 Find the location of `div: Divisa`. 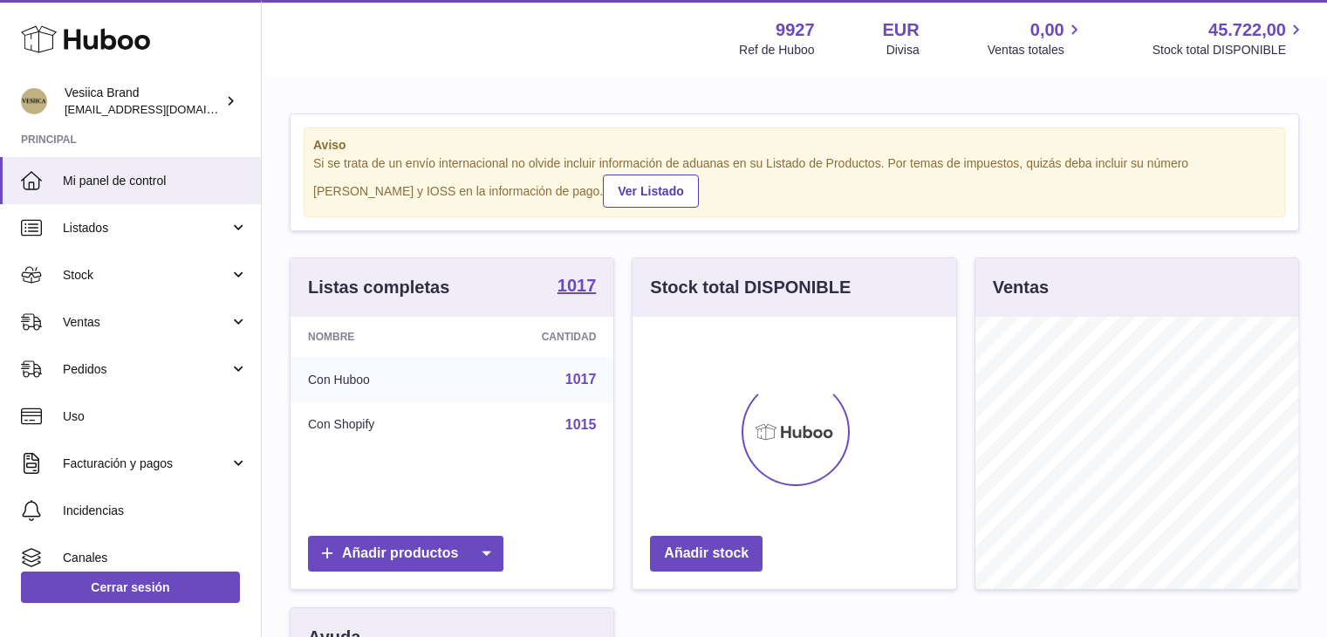

div: Divisa is located at coordinates (903, 50).